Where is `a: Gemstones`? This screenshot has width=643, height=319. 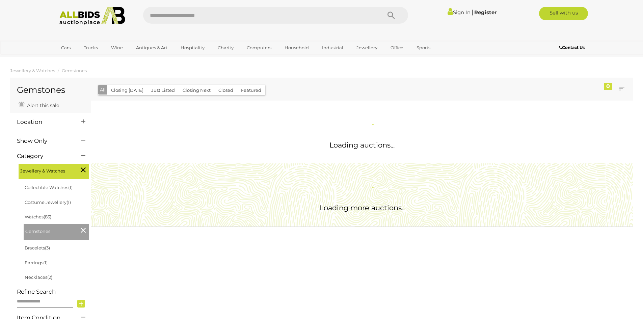 a: Gemstones is located at coordinates (74, 71).